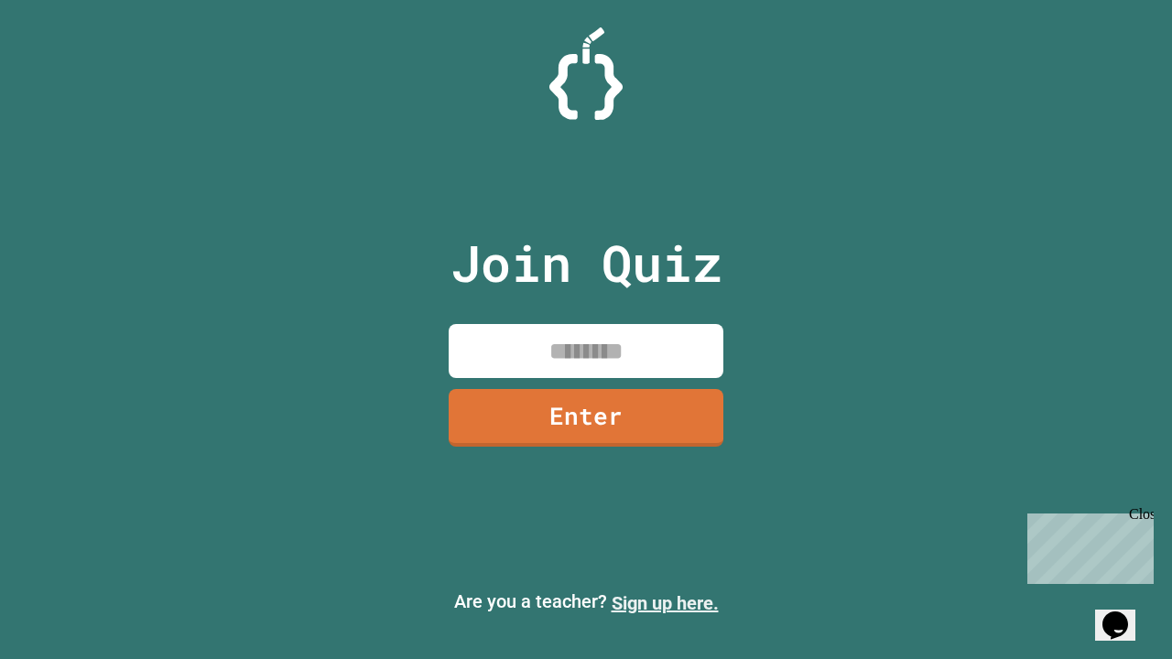 This screenshot has height=659, width=1172. Describe the element at coordinates (586, 603) in the screenshot. I see `p: Are you a teacher?` at that location.